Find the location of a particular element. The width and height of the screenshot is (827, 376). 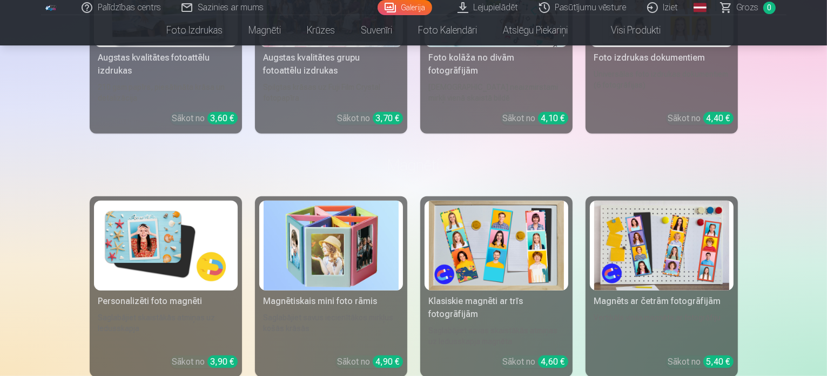

span: 0 is located at coordinates (770, 8).